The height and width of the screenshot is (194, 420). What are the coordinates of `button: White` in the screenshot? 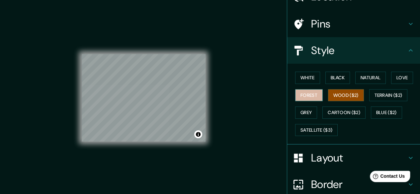 It's located at (307, 78).